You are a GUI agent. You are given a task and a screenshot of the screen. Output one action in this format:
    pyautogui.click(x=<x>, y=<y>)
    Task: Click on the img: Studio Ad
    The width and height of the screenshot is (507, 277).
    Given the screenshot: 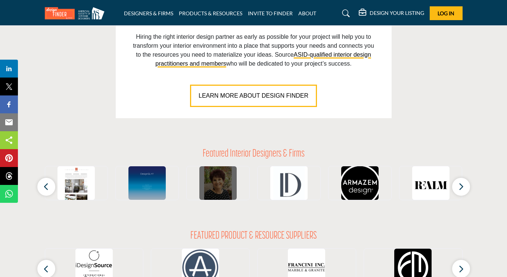 What is the action you would take?
    pyautogui.click(x=360, y=185)
    